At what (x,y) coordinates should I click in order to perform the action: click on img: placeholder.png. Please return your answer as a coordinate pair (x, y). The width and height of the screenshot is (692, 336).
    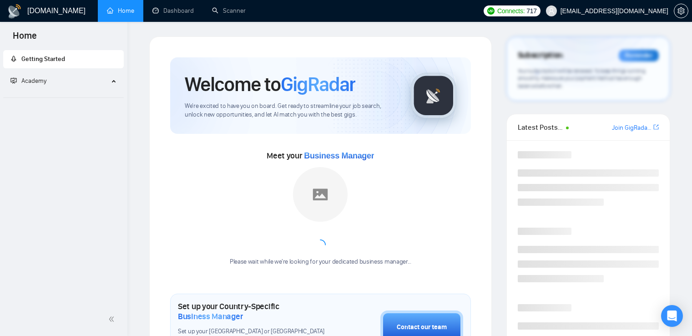
    Looking at the image, I should click on (320, 194).